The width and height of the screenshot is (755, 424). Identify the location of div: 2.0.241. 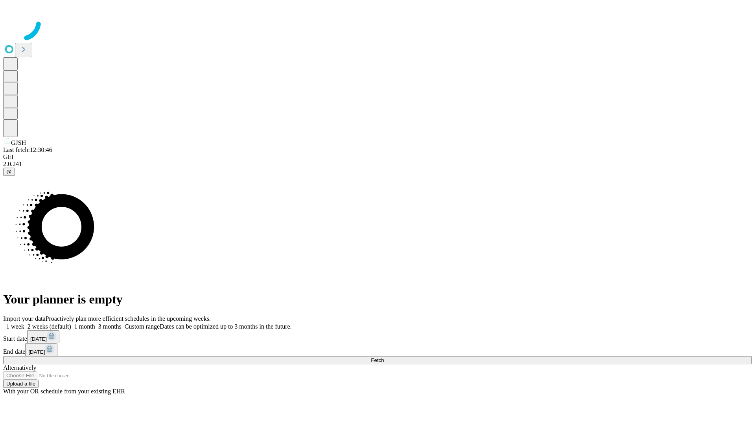
(377, 164).